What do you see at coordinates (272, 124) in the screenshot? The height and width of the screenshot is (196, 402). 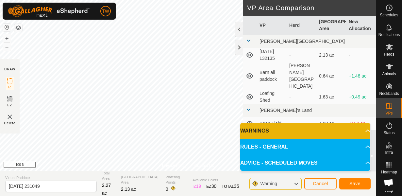 I see `td: Bean Field` at bounding box center [272, 124].